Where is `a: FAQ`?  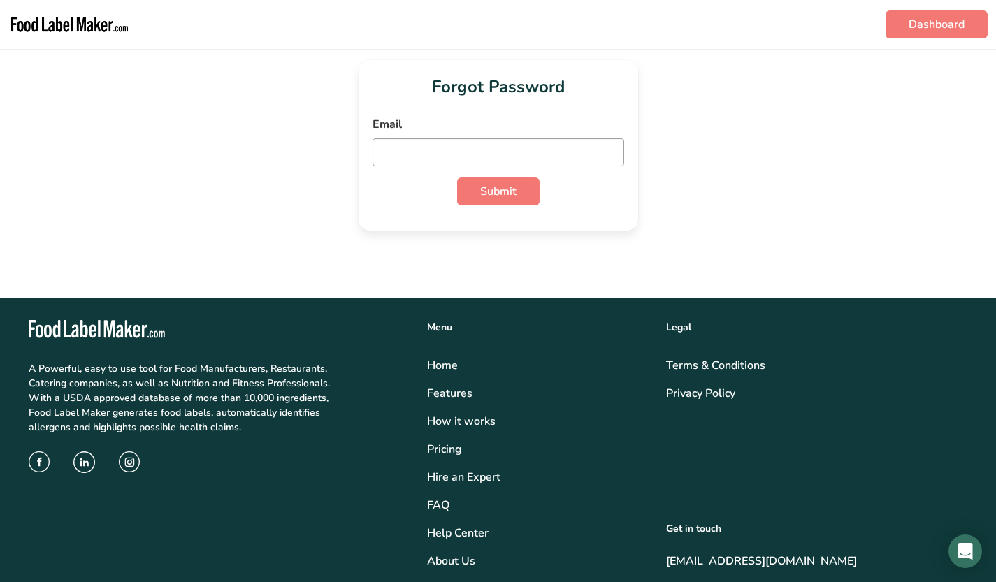
a: FAQ is located at coordinates (538, 506).